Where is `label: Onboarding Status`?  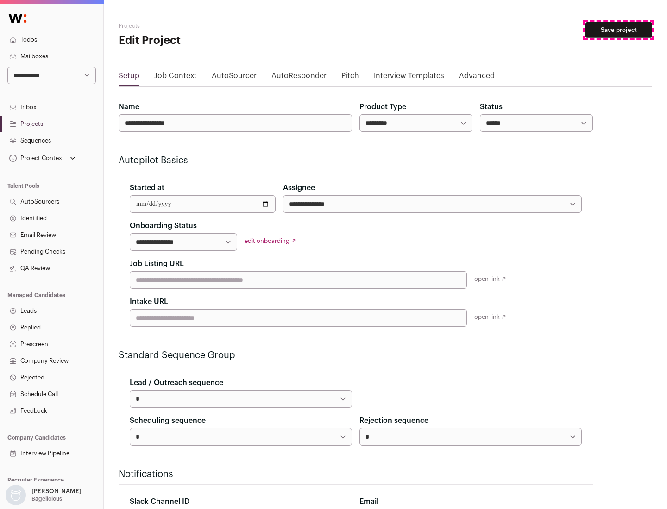
label: Onboarding Status is located at coordinates (163, 226).